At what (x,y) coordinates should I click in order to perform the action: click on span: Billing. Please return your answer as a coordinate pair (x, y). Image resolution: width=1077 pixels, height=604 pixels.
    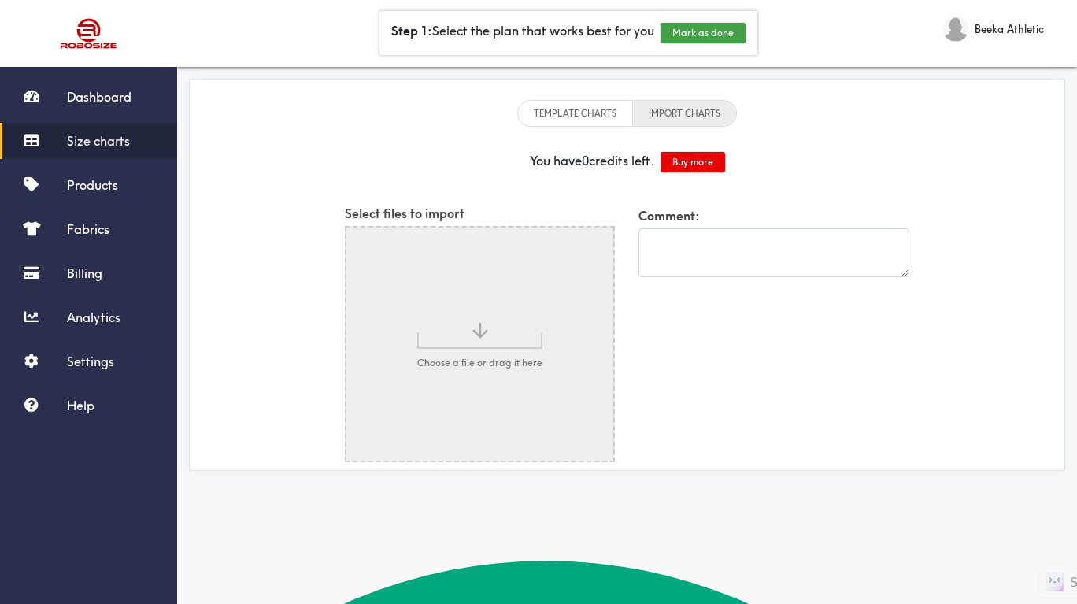
    Looking at the image, I should click on (84, 273).